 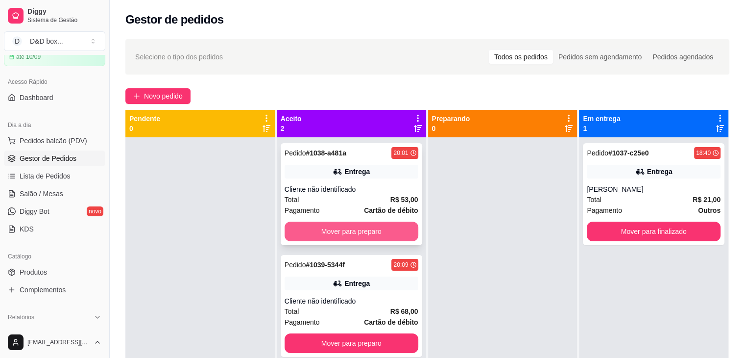 I want to click on a: Complementos, so click(x=54, y=289).